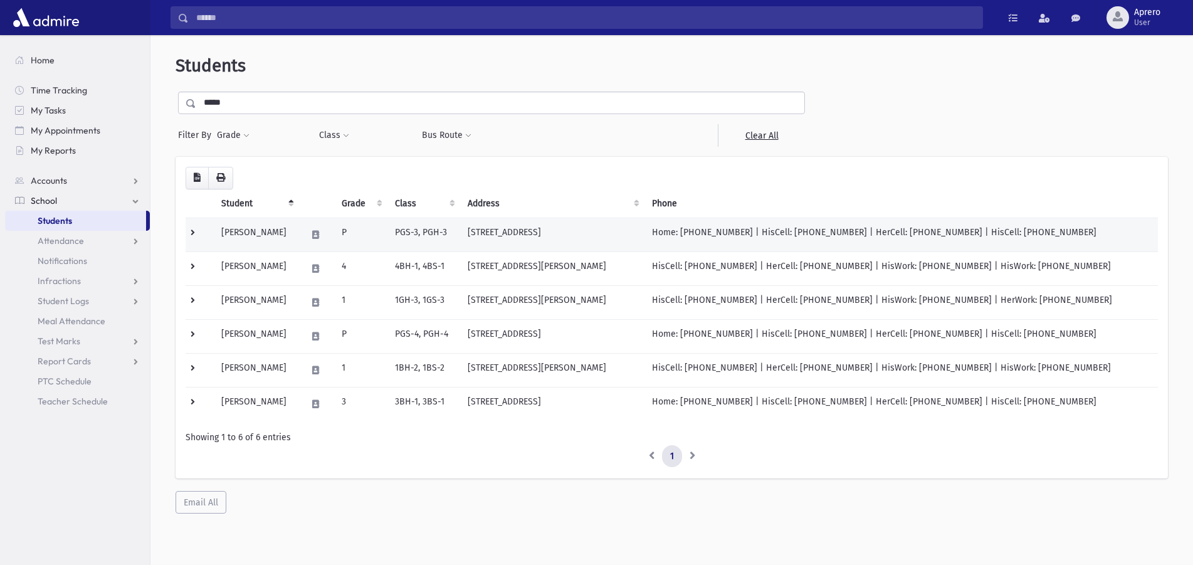 The image size is (1193, 565). Describe the element at coordinates (672, 456) in the screenshot. I see `a: 1` at that location.